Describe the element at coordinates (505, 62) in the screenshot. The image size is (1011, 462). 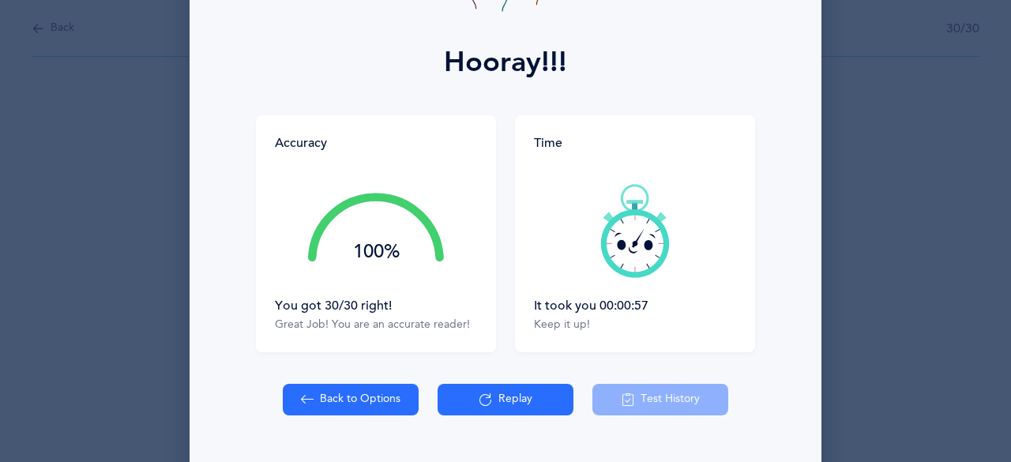
I see `div: Hooray!!!` at that location.